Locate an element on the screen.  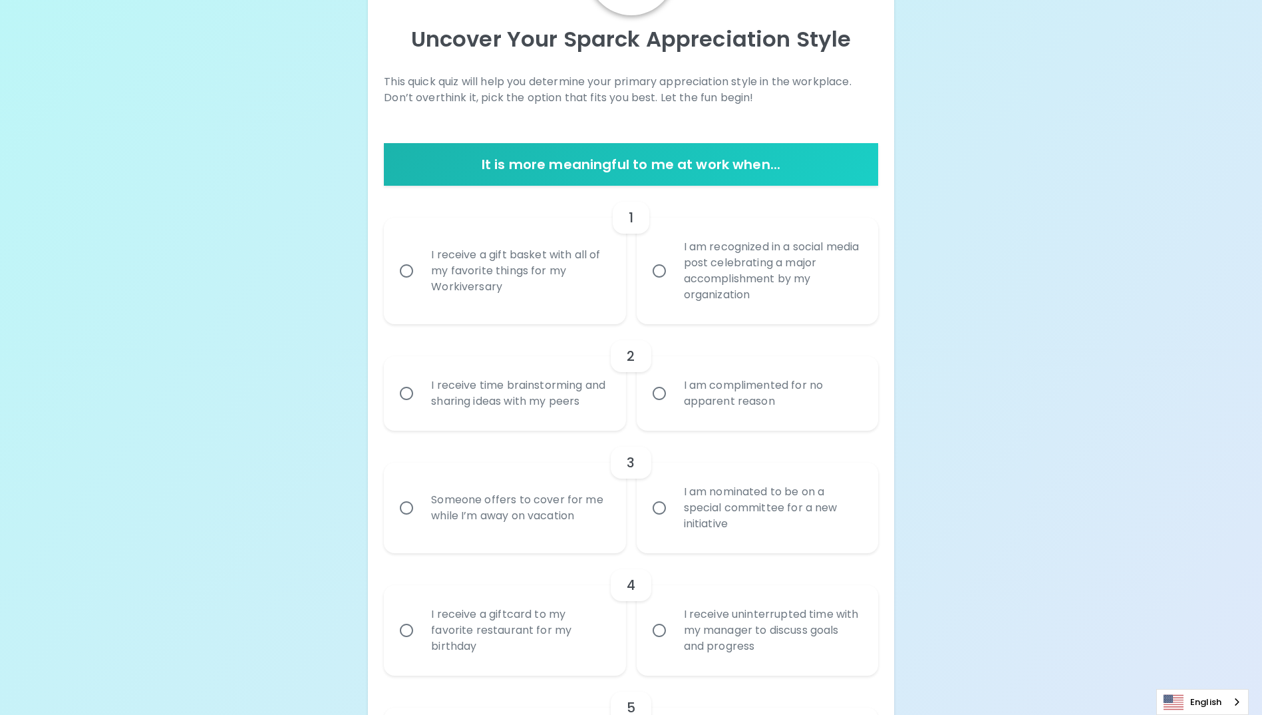
div: Someone offers to cover for me while I’m away on vacation is located at coordinates (519, 508).